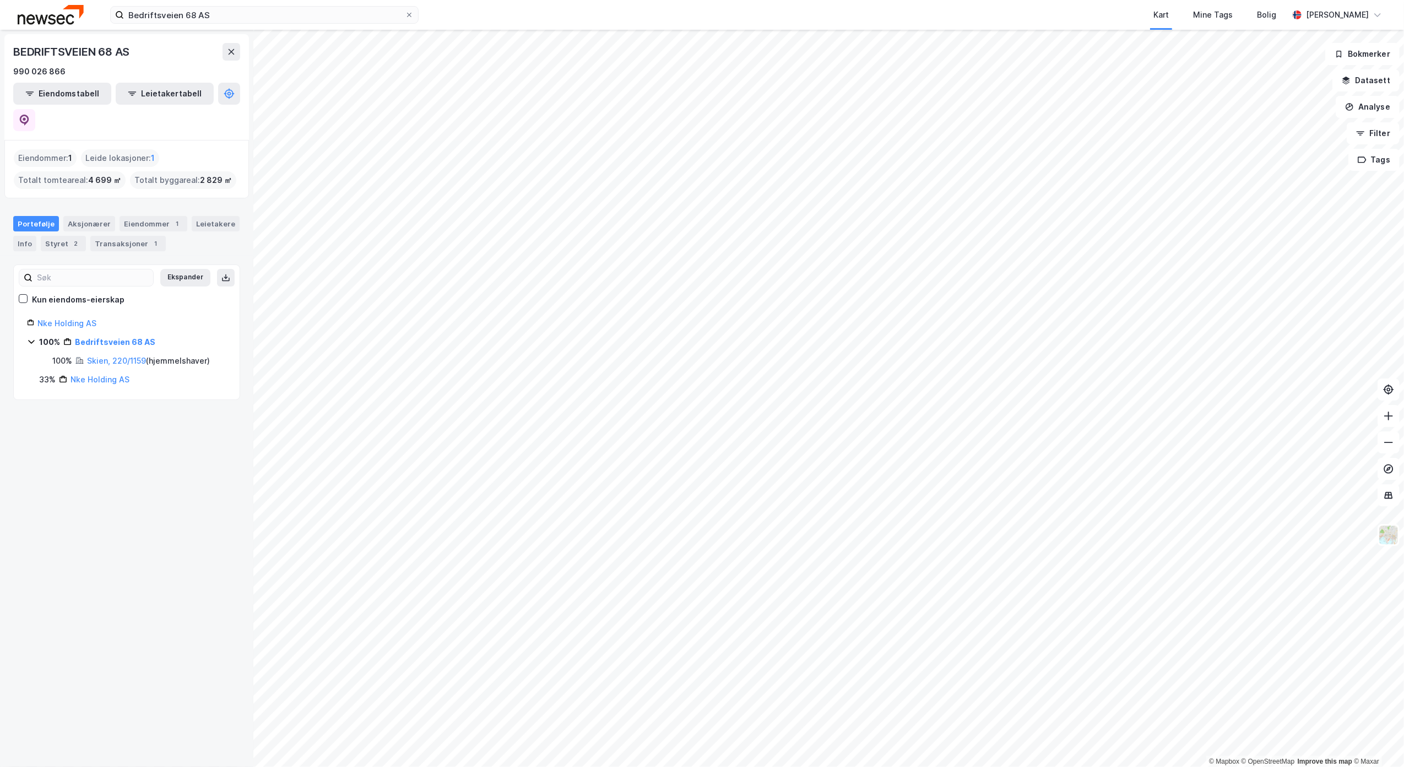 The height and width of the screenshot is (767, 1404). I want to click on a: Mapbox, so click(1224, 761).